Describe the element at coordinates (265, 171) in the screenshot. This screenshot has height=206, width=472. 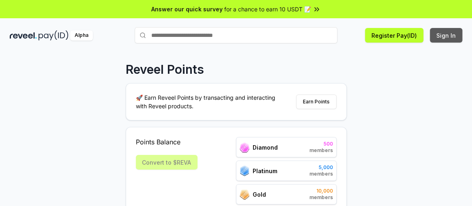
I see `span: Platinum` at that location.